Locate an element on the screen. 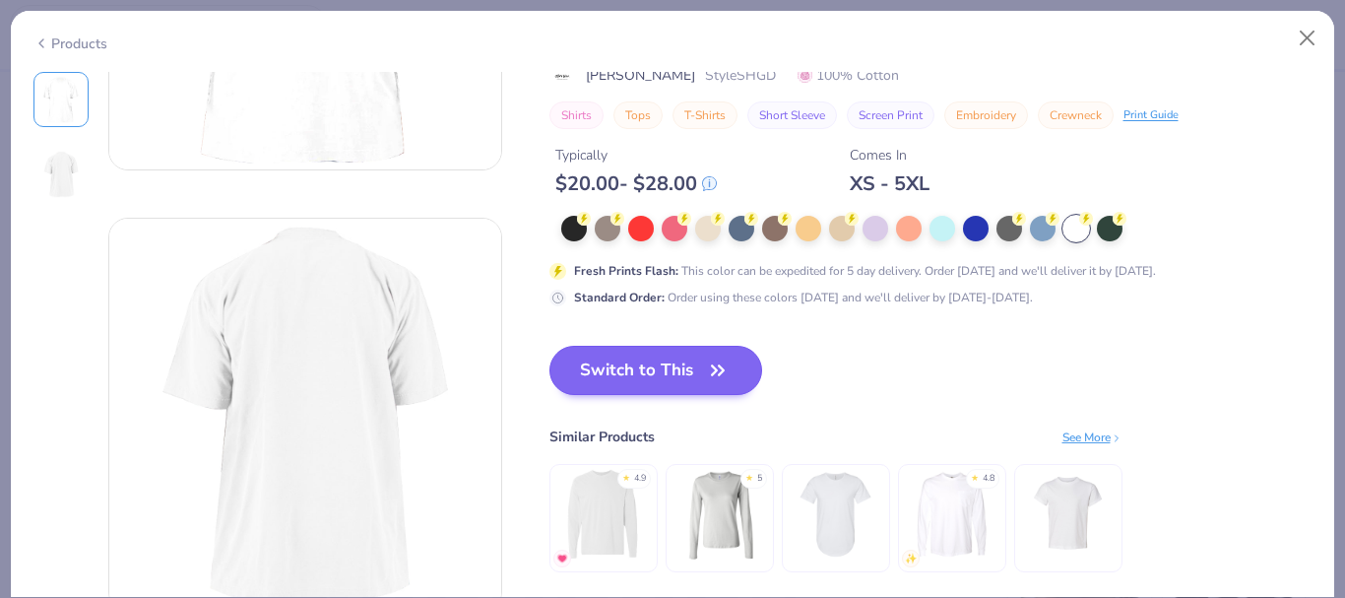 This screenshot has width=1345, height=598. img: Front is located at coordinates (61, 99).